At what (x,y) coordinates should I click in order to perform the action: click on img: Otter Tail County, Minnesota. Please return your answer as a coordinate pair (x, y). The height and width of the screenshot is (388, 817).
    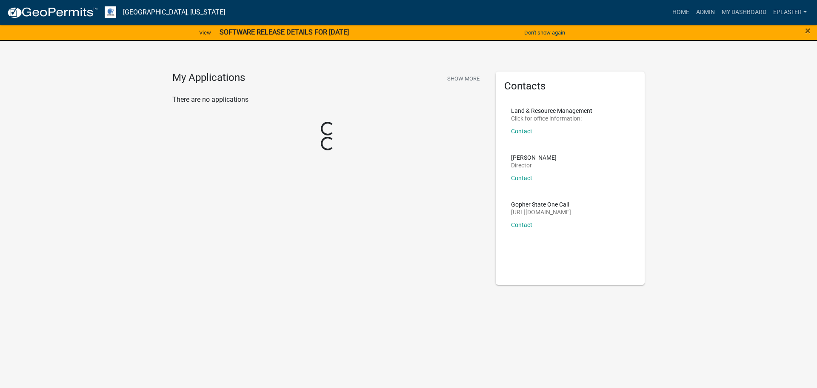
    Looking at the image, I should click on (110, 12).